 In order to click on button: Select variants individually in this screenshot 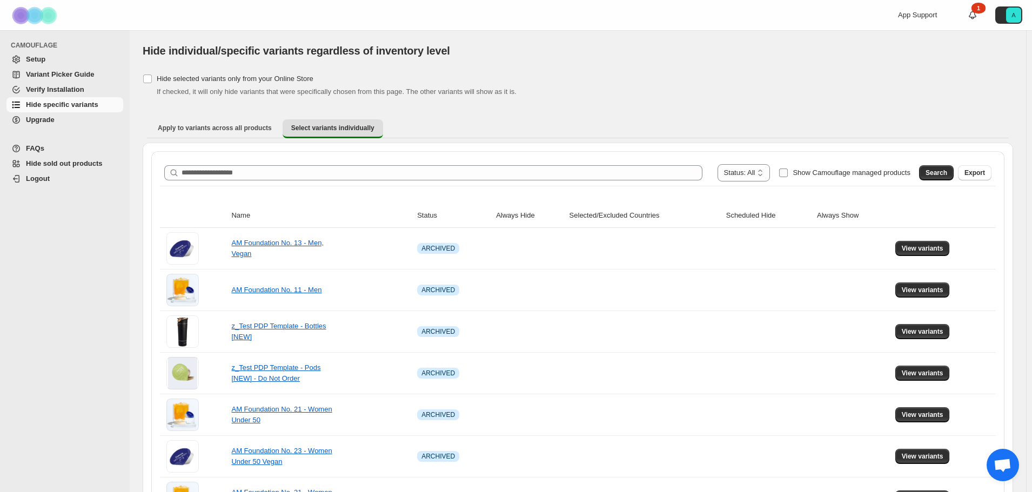, I will do `click(333, 129)`.